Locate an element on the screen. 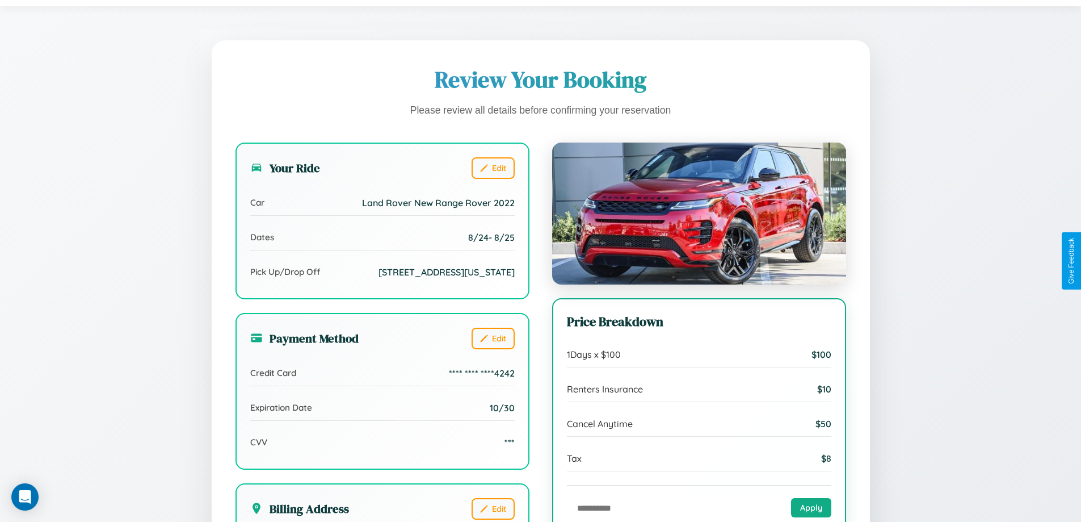 This screenshot has width=1081, height=522. h3: Your Ride is located at coordinates (285, 167).